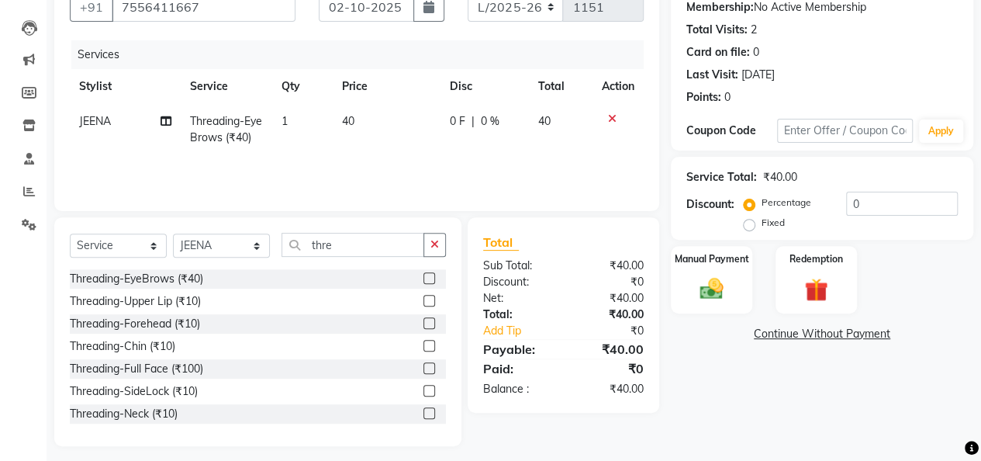  What do you see at coordinates (845, 130) in the screenshot?
I see `input: Enter Offer / Coupon Code` at bounding box center [845, 130].